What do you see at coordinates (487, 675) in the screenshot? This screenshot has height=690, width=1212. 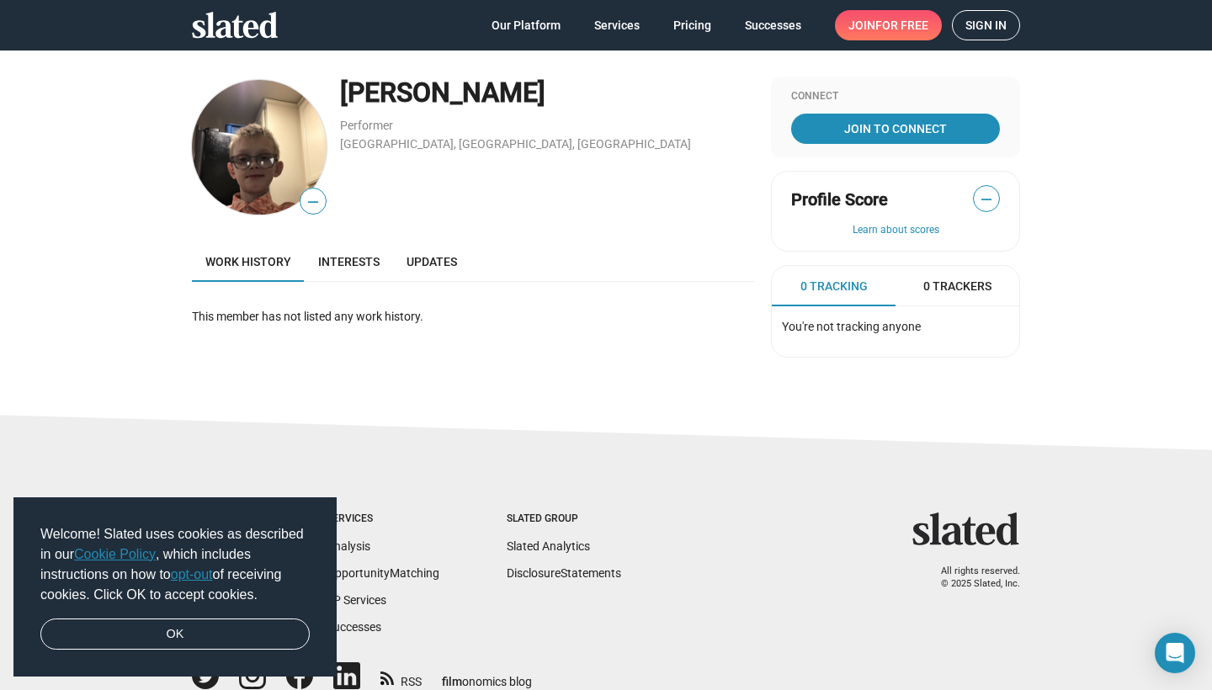 I see `a: filmonomics blog` at bounding box center [487, 675].